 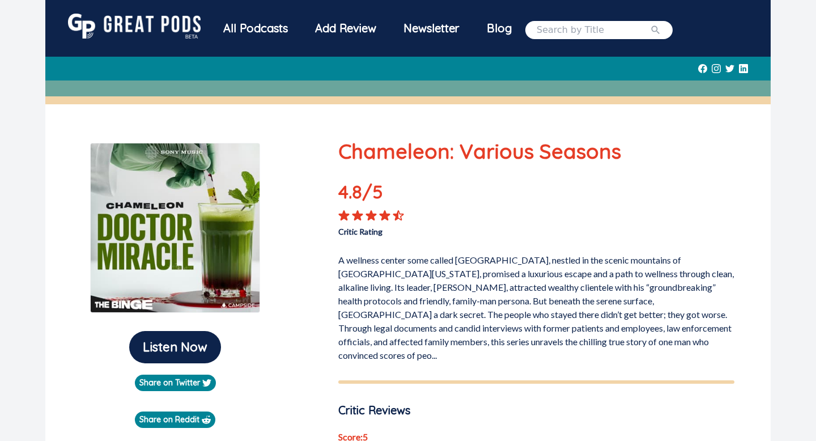 I want to click on p: 4.8 /5, so click(x=378, y=194).